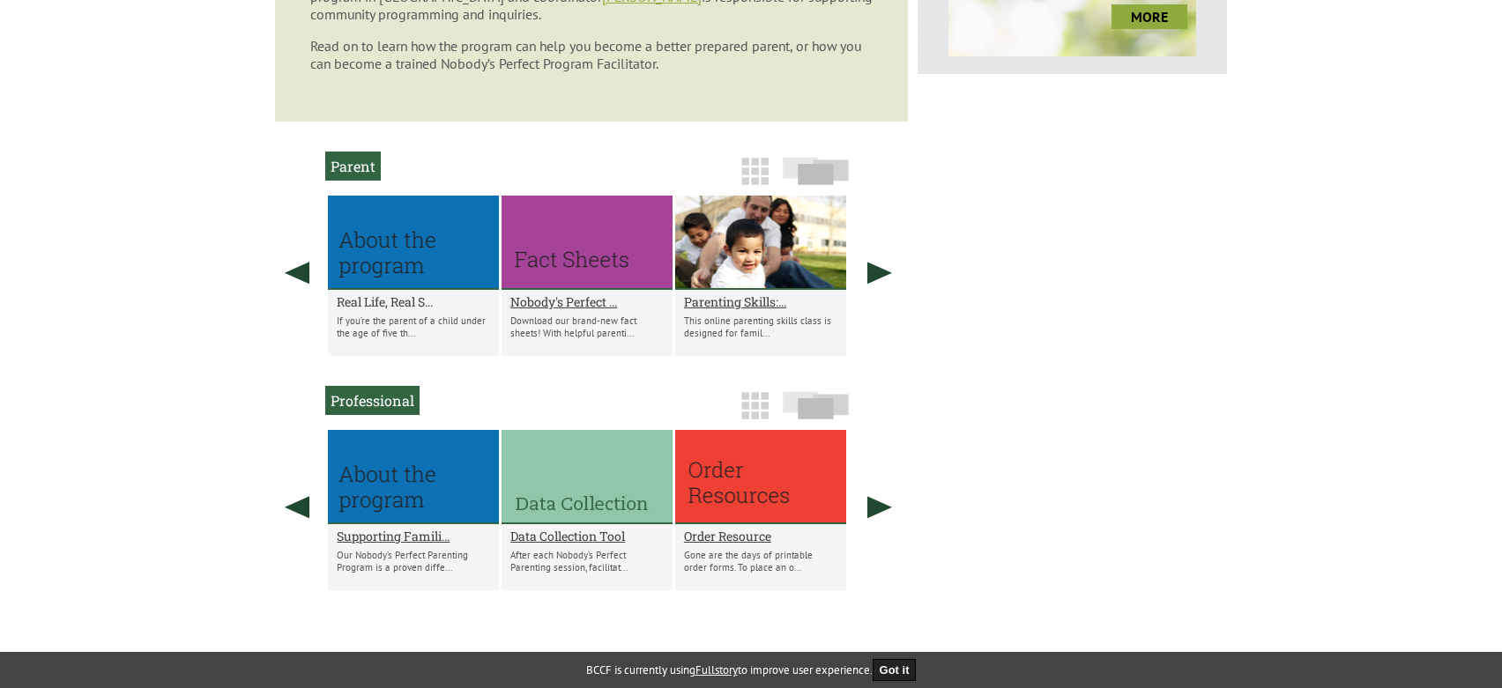  I want to click on a: Real Life, Real S..., so click(413, 301).